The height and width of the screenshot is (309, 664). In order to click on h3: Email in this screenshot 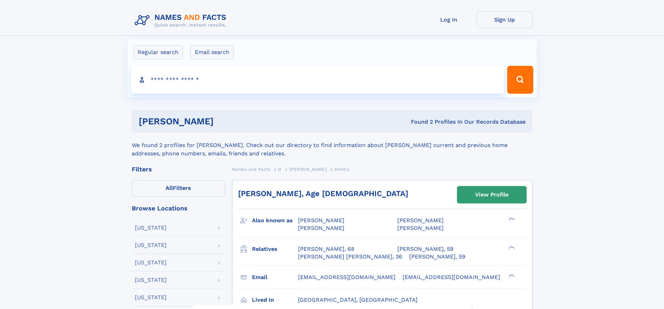, I will do `click(275, 277)`.